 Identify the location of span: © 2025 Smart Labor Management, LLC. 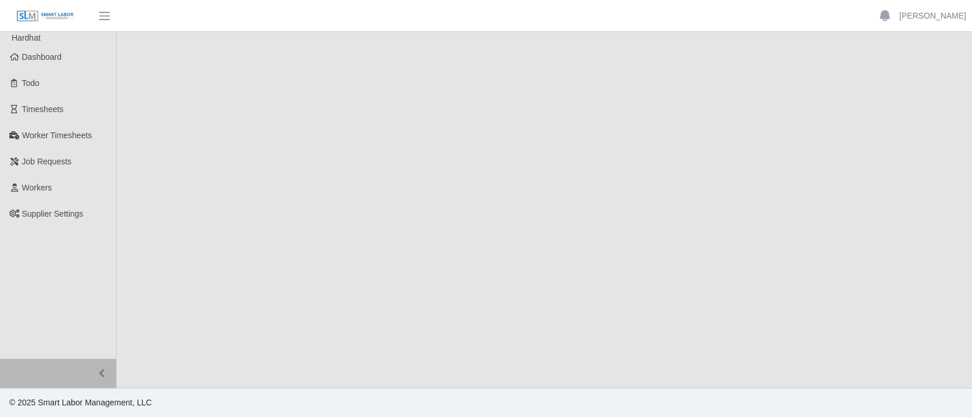
(80, 402).